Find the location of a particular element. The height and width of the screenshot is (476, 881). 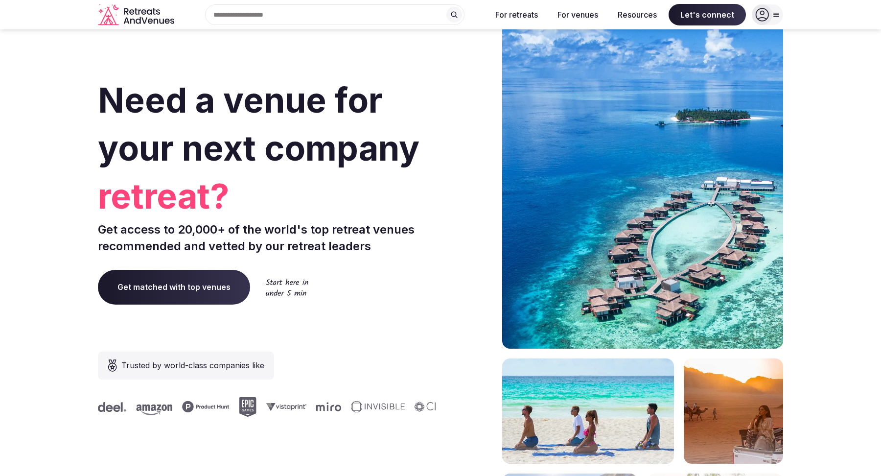

svg: Retreats and Venues company logo is located at coordinates (137, 15).